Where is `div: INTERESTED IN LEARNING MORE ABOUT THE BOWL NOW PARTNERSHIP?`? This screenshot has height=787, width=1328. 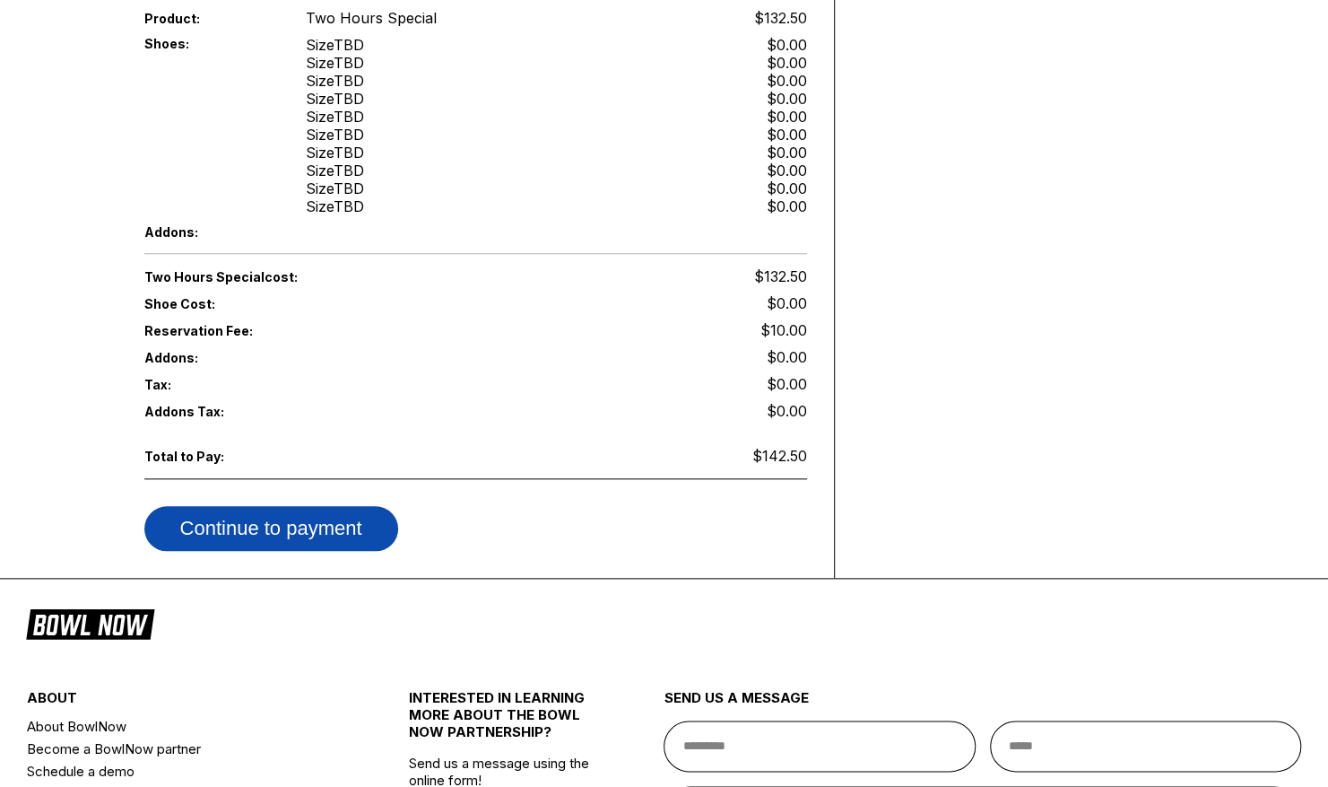 div: INTERESTED IN LEARNING MORE ABOUT THE BOWL NOW PARTNERSHIP? is located at coordinates (504, 721).